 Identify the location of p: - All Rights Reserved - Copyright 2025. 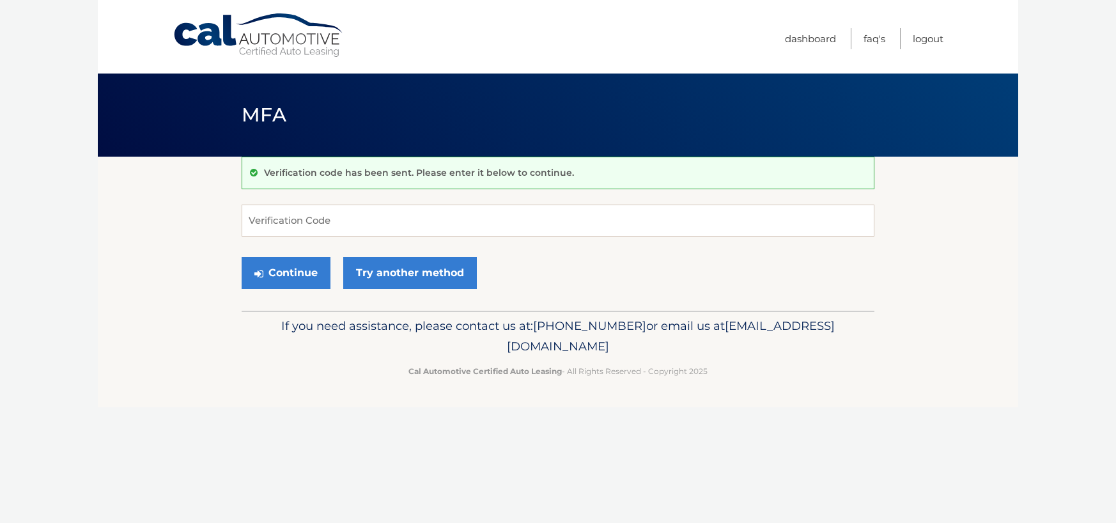
(558, 371).